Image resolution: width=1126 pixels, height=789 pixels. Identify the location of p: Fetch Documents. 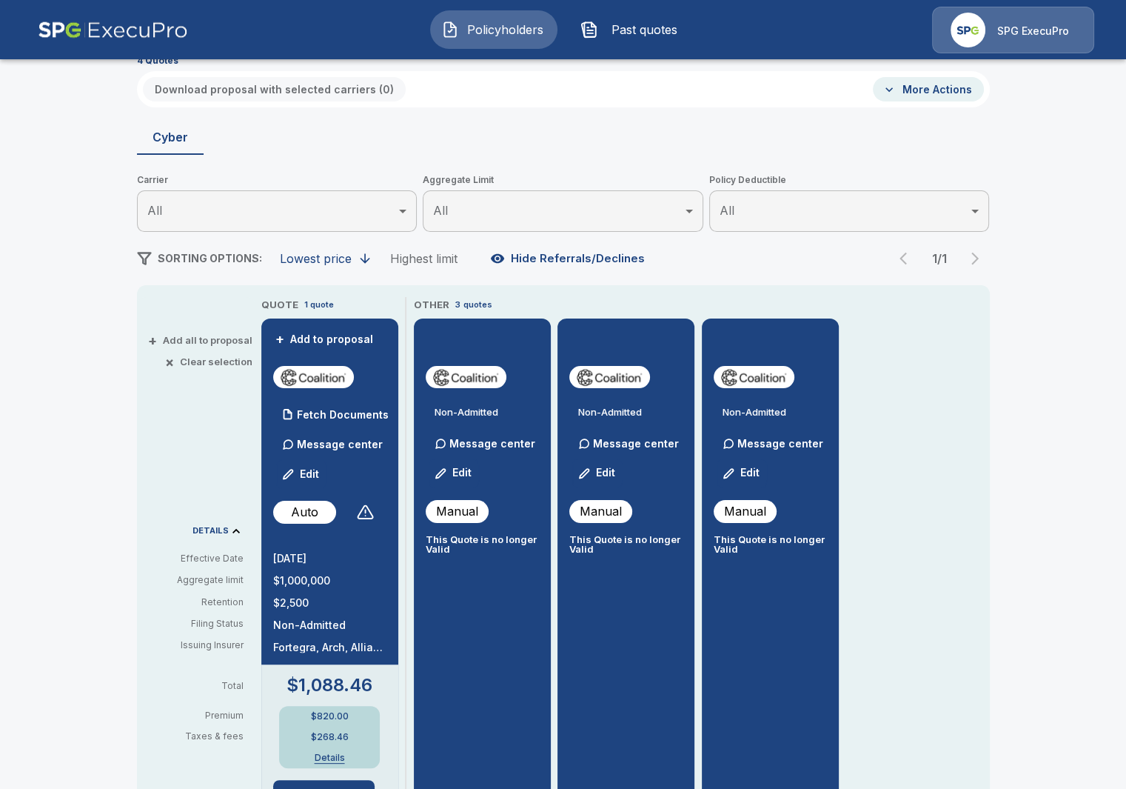
(343, 415).